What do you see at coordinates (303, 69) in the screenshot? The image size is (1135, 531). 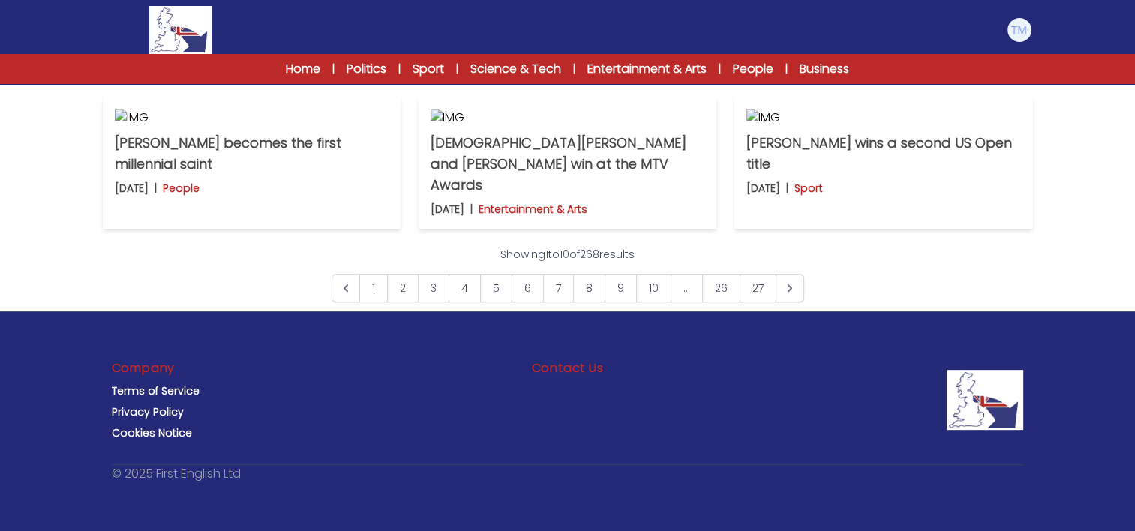 I see `a: Home` at bounding box center [303, 69].